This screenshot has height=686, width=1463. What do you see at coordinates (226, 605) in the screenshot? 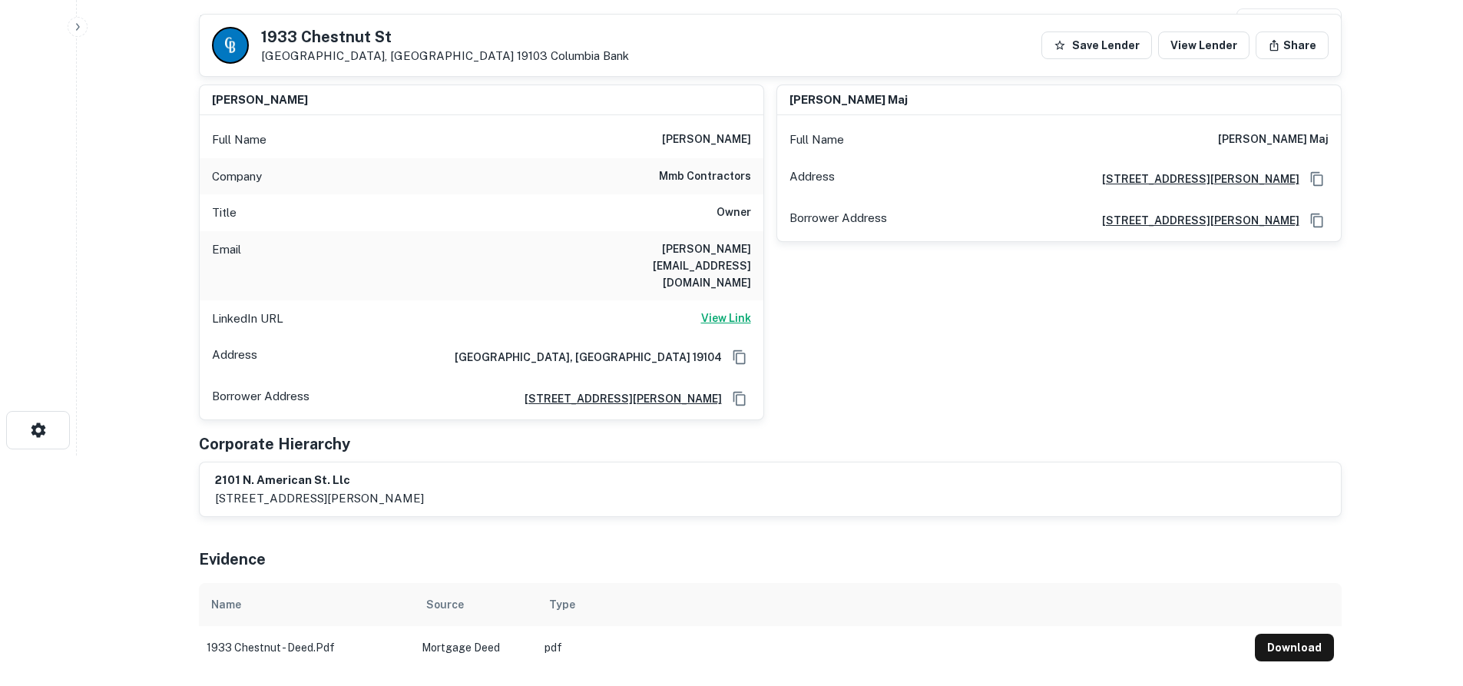
I see `div: Name` at bounding box center [226, 605].